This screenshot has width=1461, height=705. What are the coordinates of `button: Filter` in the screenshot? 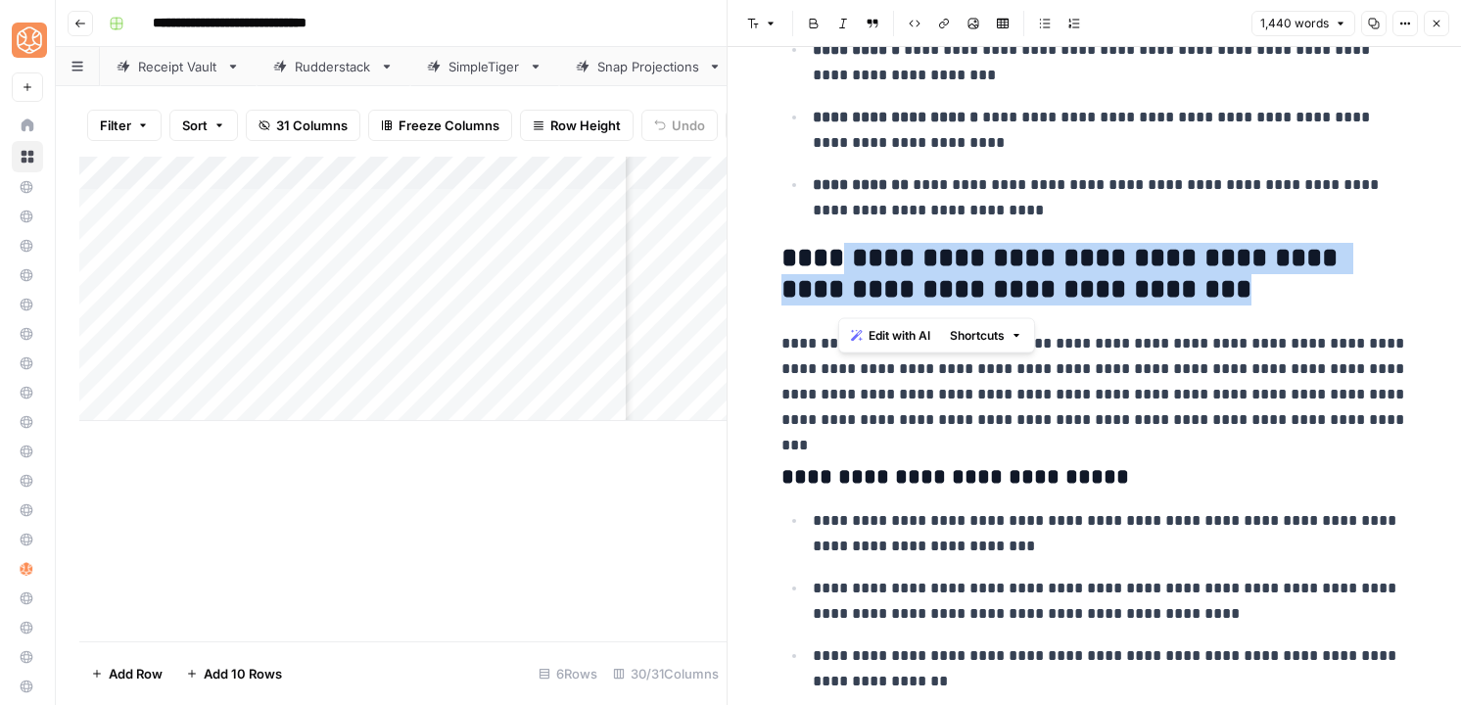 It's located at (124, 125).